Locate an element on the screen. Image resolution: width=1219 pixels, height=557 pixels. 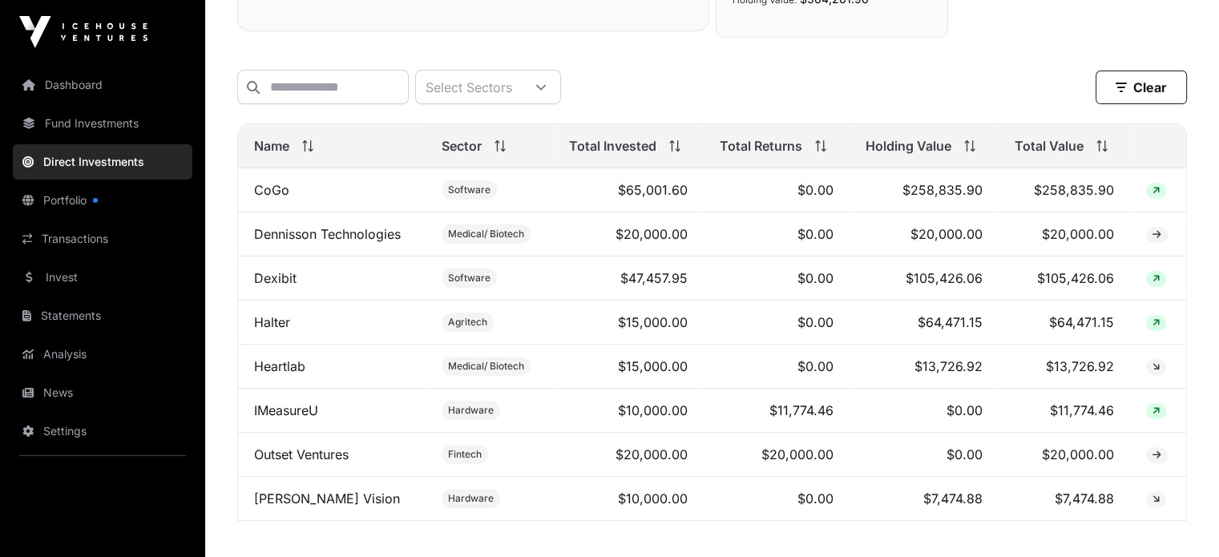
td: $65,001.60 is located at coordinates (629, 190).